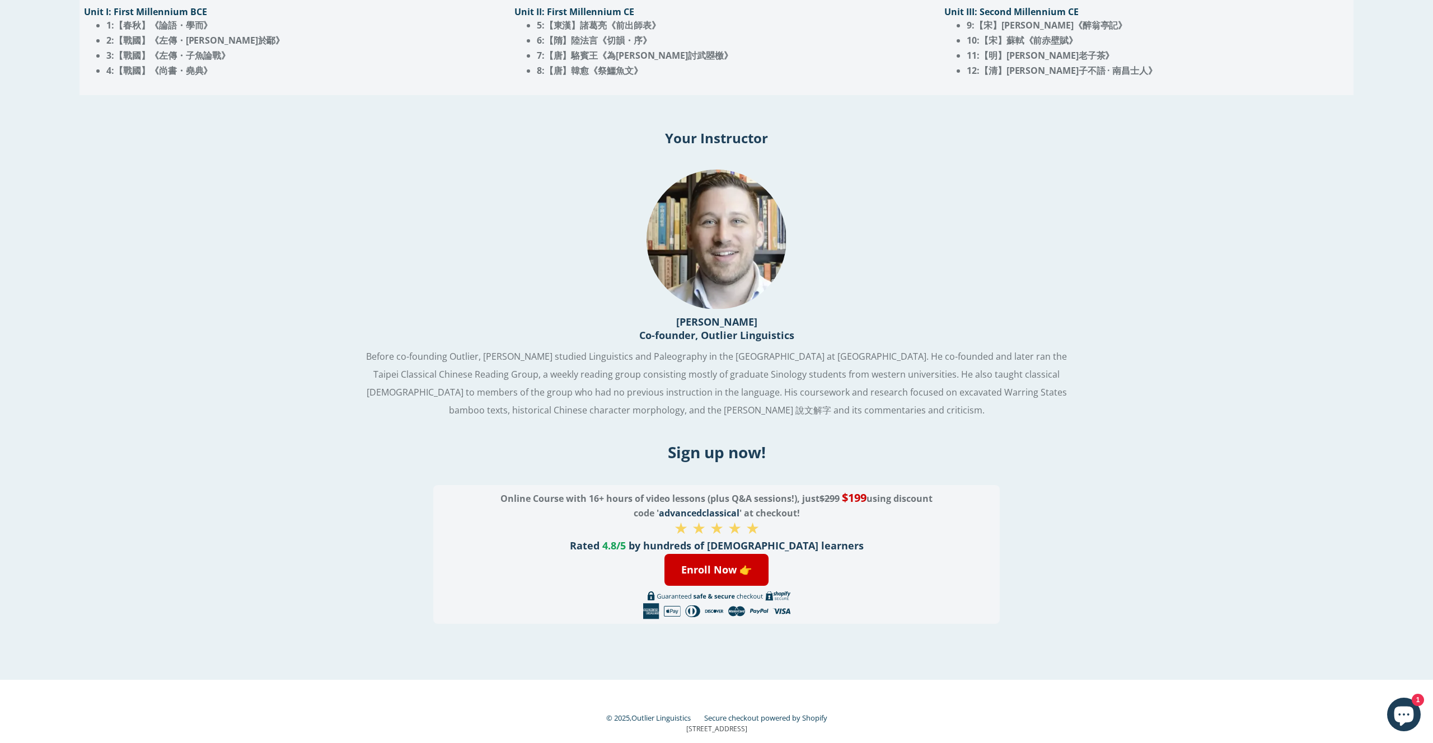 The image size is (1433, 743). Describe the element at coordinates (854, 498) in the screenshot. I see `span: $199` at that location.